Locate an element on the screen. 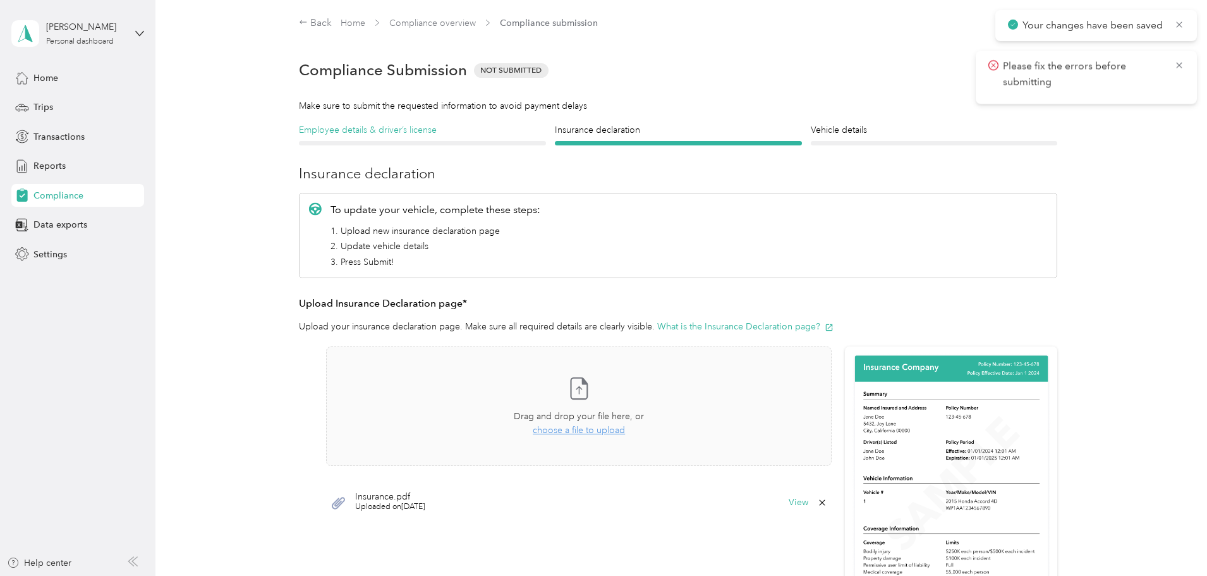 Image resolution: width=1207 pixels, height=576 pixels. div: Back is located at coordinates (315, 23).